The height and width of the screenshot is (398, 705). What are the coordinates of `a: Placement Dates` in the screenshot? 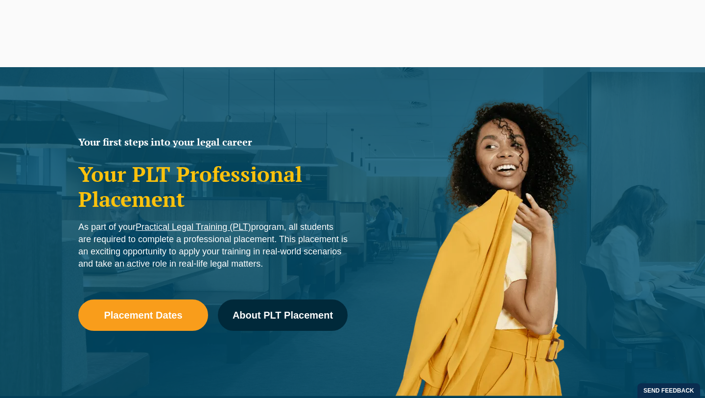 It's located at (143, 315).